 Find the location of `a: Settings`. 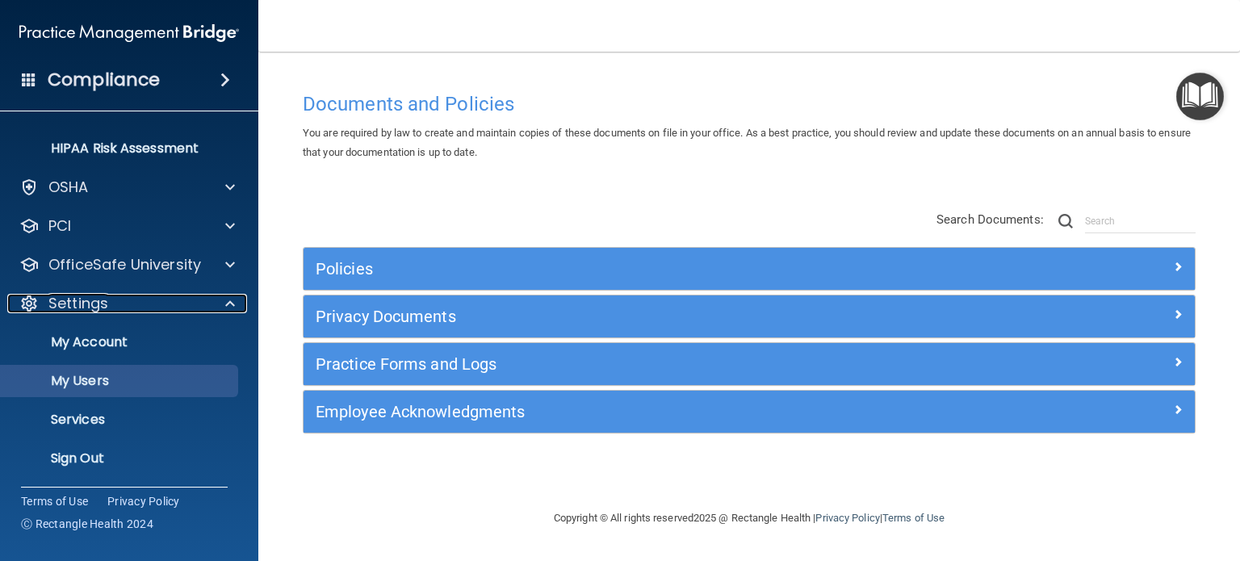

a: Settings is located at coordinates (127, 304).